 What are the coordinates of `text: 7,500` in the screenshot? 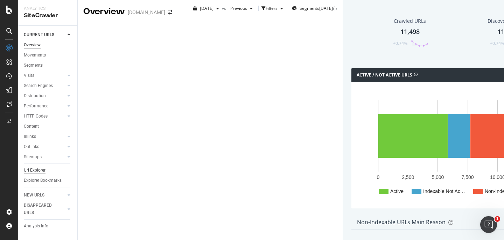 It's located at (468, 177).